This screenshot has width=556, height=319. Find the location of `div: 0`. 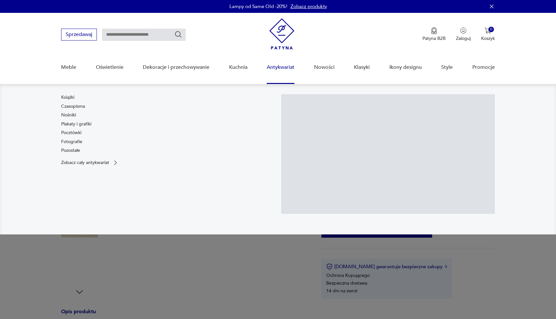

div: 0 is located at coordinates (491, 29).